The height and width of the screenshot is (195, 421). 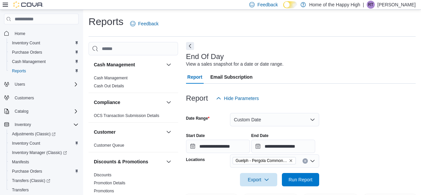 What do you see at coordinates (44, 71) in the screenshot?
I see `button: Reports` at bounding box center [44, 71].